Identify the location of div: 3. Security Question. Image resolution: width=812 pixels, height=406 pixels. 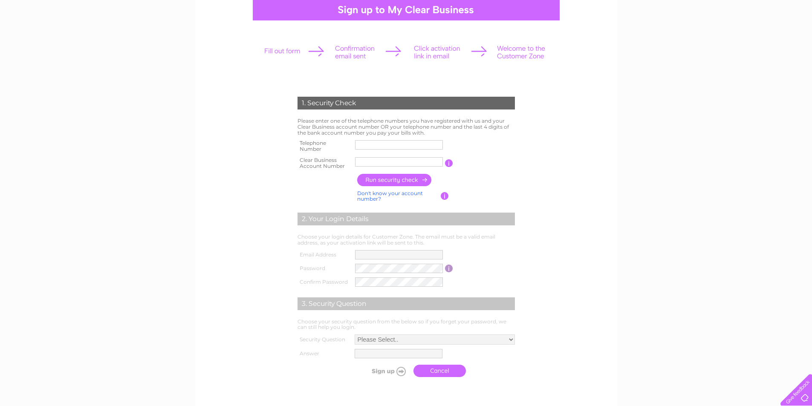
(406, 304).